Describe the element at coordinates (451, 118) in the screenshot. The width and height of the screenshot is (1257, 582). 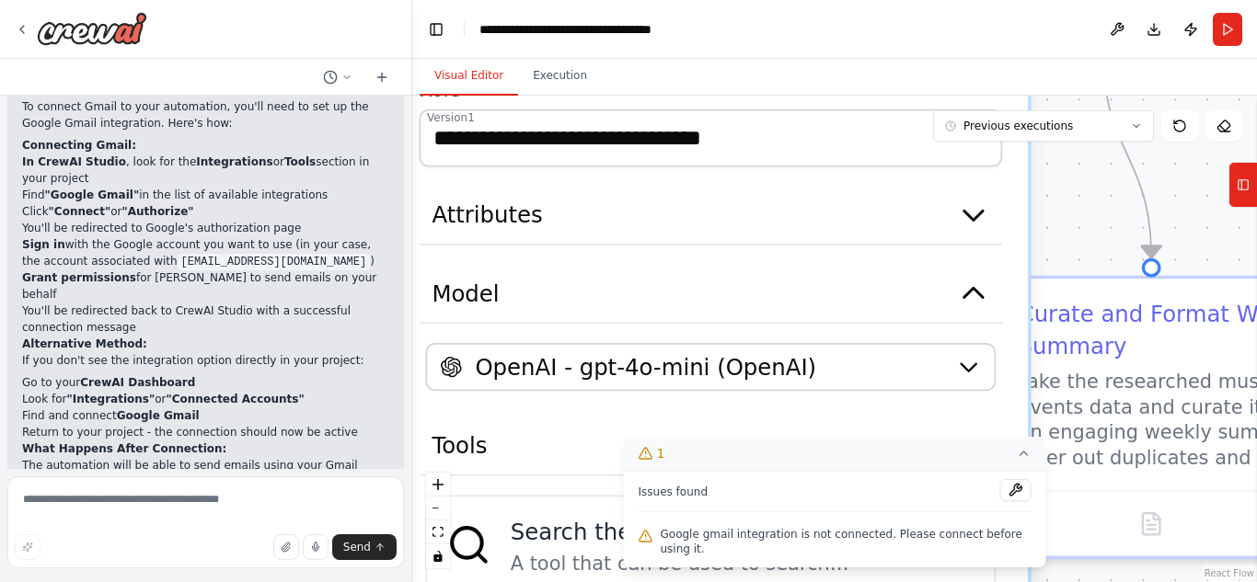
I see `div: Version 1` at that location.